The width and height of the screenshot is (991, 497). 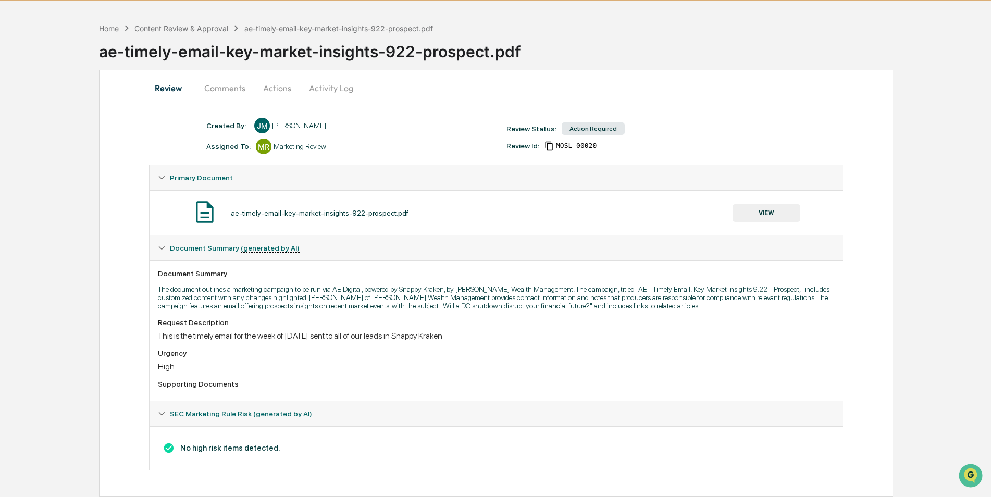 I want to click on div: Document Summary, so click(x=495, y=273).